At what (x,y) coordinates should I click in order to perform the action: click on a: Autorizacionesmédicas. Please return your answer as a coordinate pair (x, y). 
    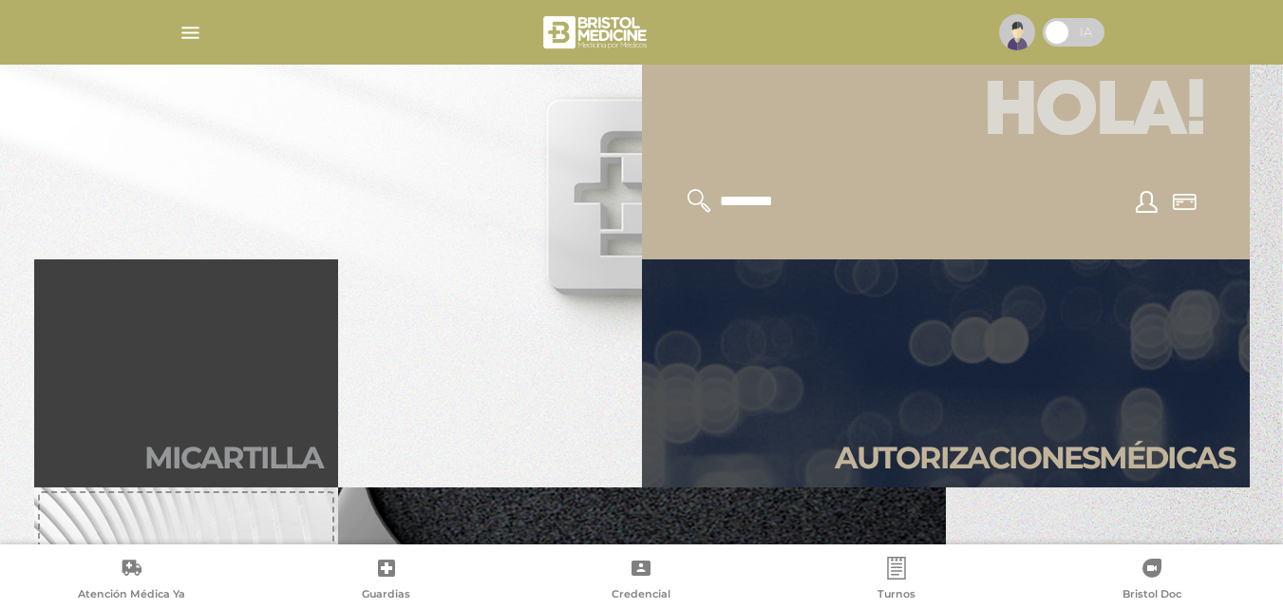
    Looking at the image, I should click on (946, 373).